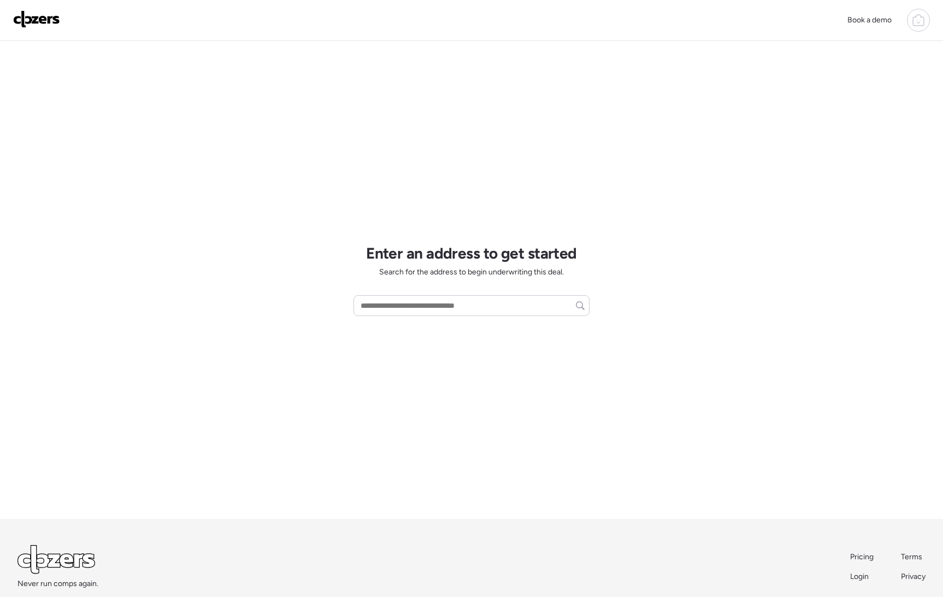  I want to click on a: Terms, so click(913, 557).